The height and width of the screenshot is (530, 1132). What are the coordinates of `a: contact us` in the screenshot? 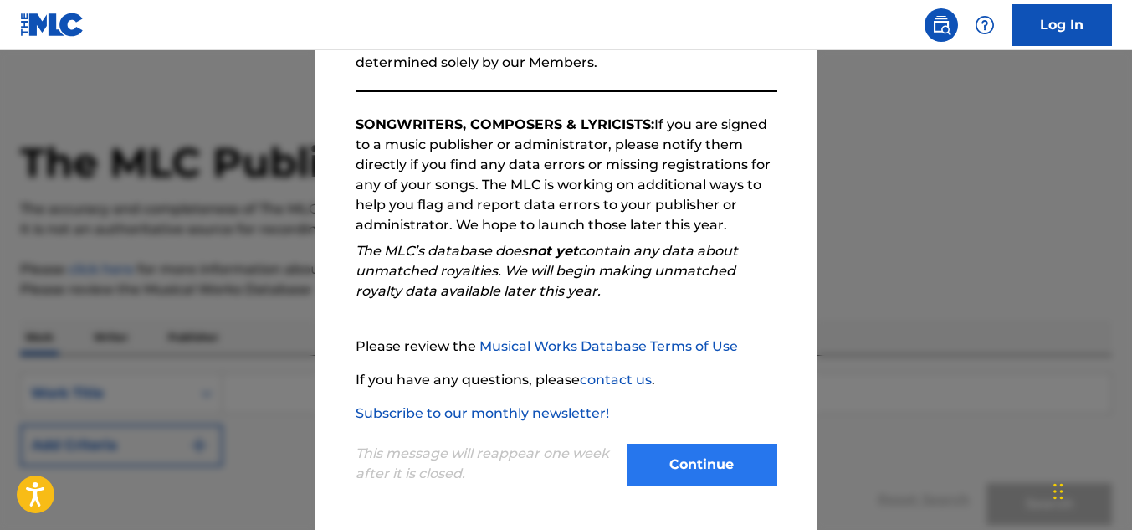 It's located at (616, 379).